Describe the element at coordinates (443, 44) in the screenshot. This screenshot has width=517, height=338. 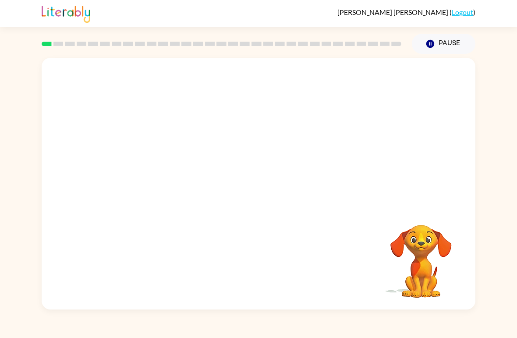
I see `button: Pause` at that location.